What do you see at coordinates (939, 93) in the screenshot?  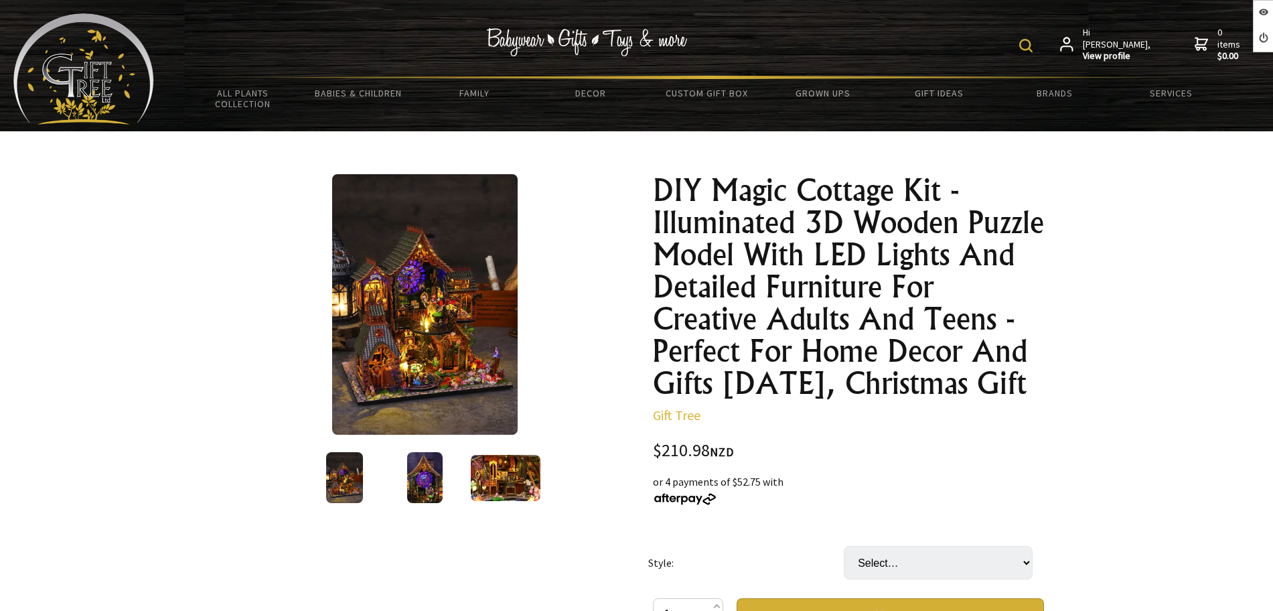 I see `a: Gift Ideas` at bounding box center [939, 93].